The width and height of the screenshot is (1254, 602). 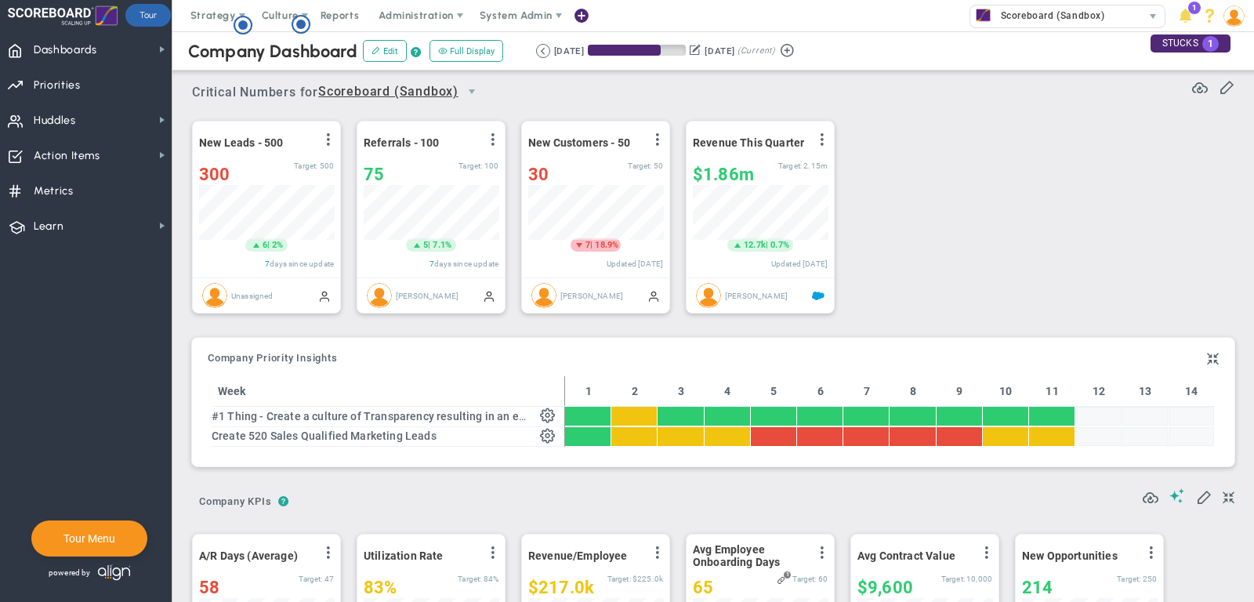 What do you see at coordinates (1049, 16) in the screenshot?
I see `span: Scoreboard (Sandbox)` at bounding box center [1049, 16].